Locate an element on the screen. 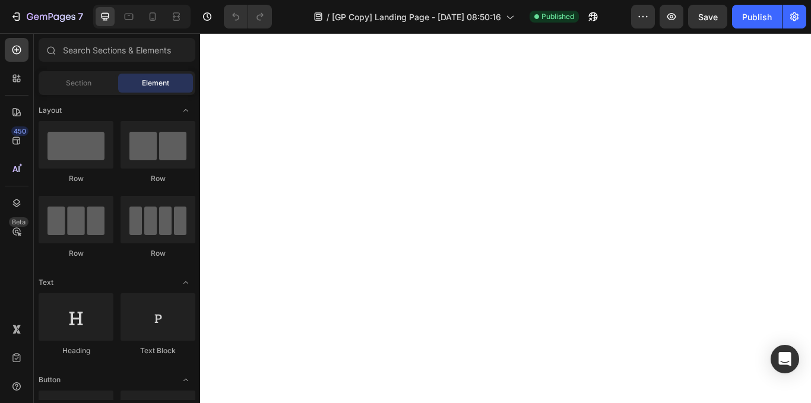 This screenshot has height=403, width=811. div: 450 is located at coordinates (20, 131).